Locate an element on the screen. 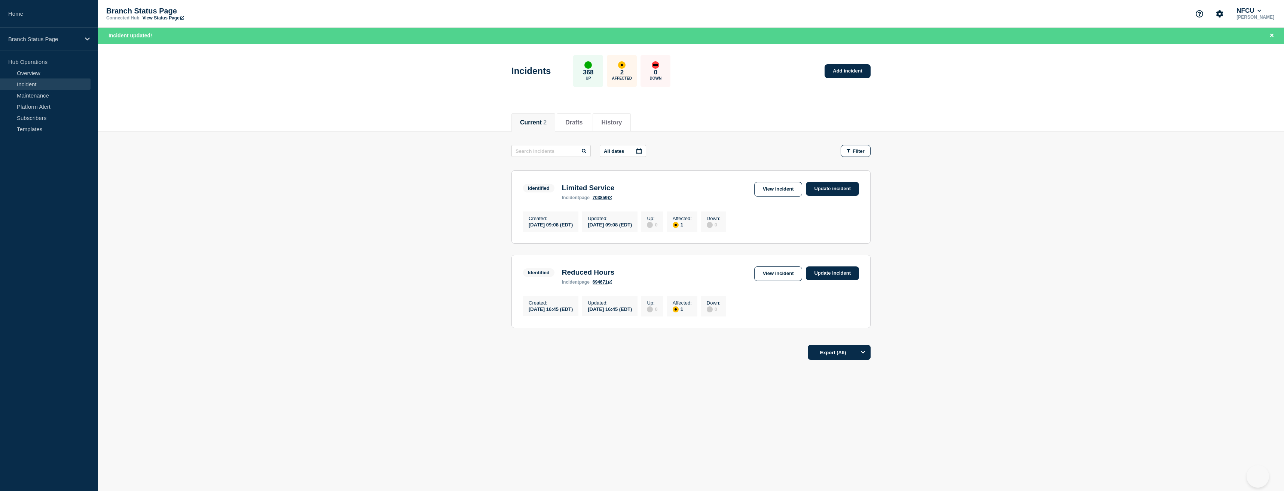  button: Filter is located at coordinates (855, 151).